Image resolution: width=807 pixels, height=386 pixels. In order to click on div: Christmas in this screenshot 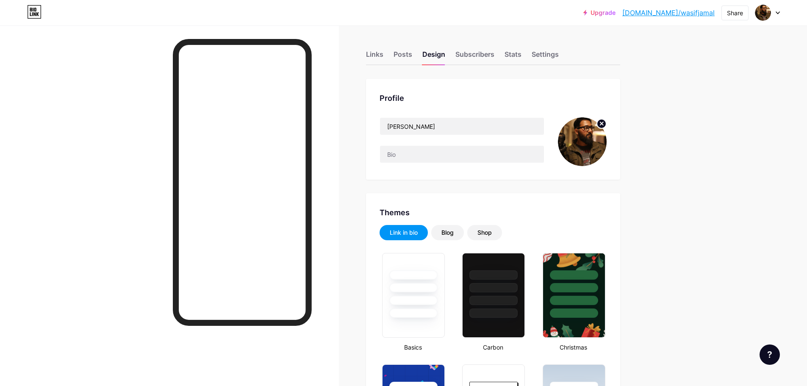, I will do `click(573, 347)`.